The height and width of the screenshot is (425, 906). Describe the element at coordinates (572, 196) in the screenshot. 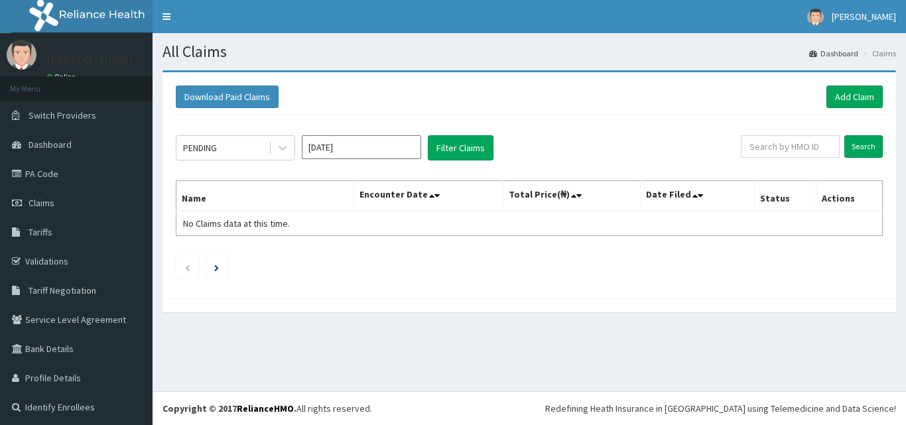

I see `th: Total Price(₦)` at that location.